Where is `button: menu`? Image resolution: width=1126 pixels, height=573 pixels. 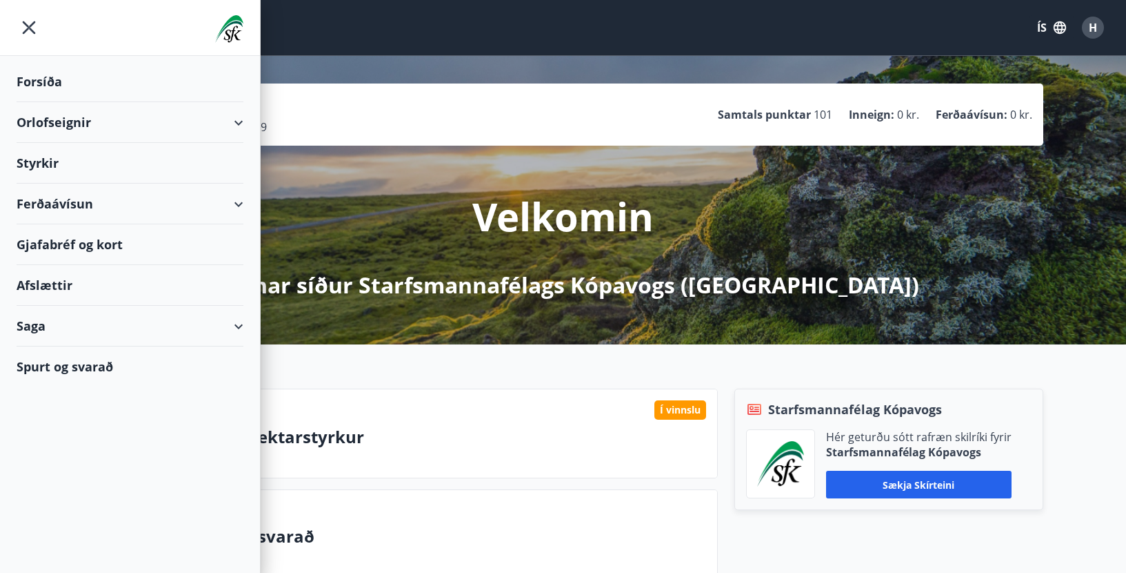
button: menu is located at coordinates (29, 28).